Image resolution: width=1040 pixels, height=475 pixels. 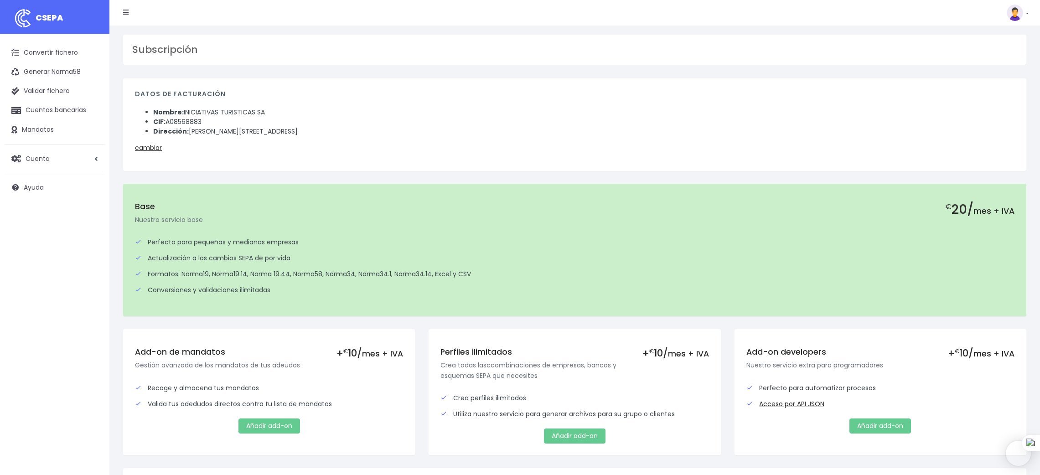 I want to click on strong: Nombre:, so click(x=168, y=112).